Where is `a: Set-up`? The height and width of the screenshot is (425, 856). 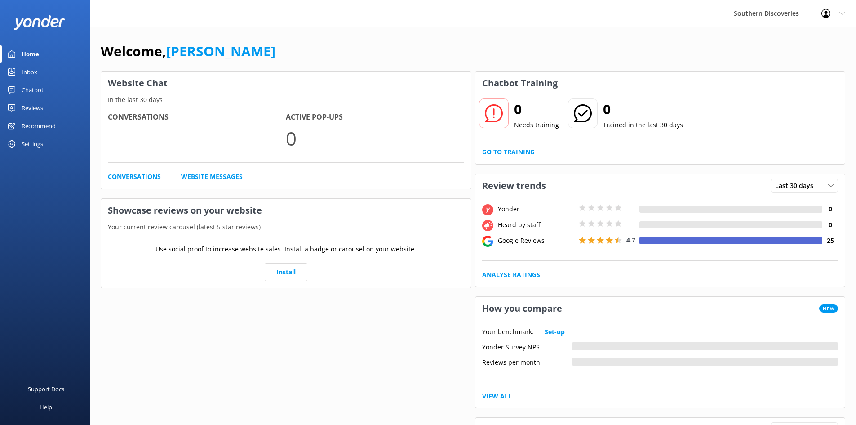 a: Set-up is located at coordinates (555, 332).